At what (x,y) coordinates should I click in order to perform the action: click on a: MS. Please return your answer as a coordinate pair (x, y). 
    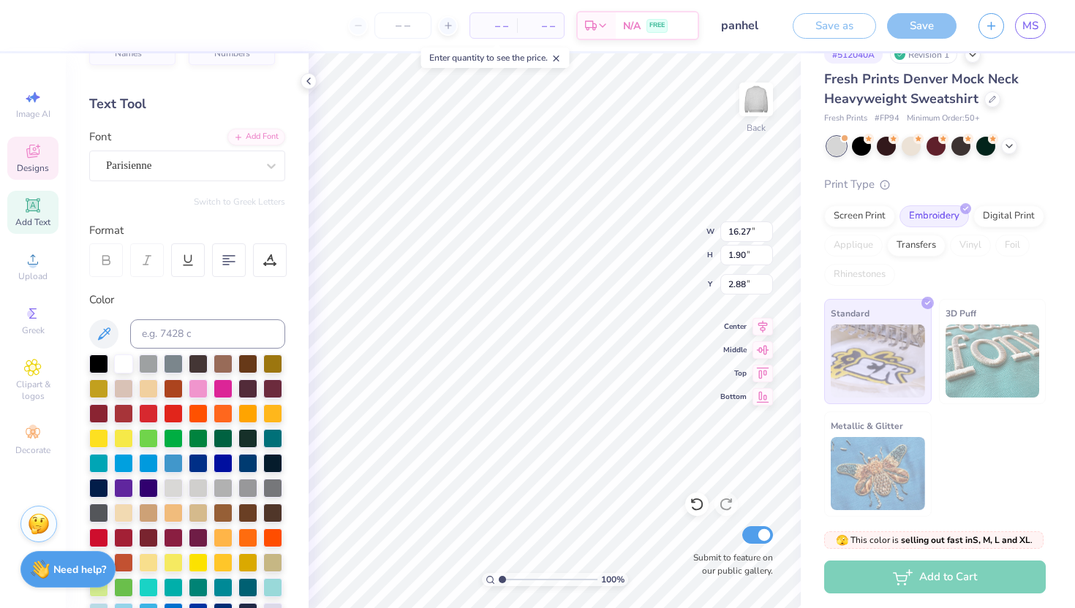
    Looking at the image, I should click on (1030, 26).